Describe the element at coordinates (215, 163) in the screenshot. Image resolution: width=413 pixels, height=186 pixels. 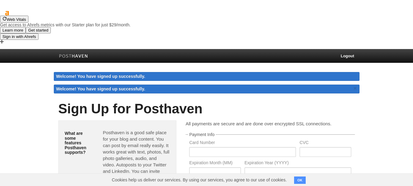
I see `label: Expiration Month (MM)` at that location.